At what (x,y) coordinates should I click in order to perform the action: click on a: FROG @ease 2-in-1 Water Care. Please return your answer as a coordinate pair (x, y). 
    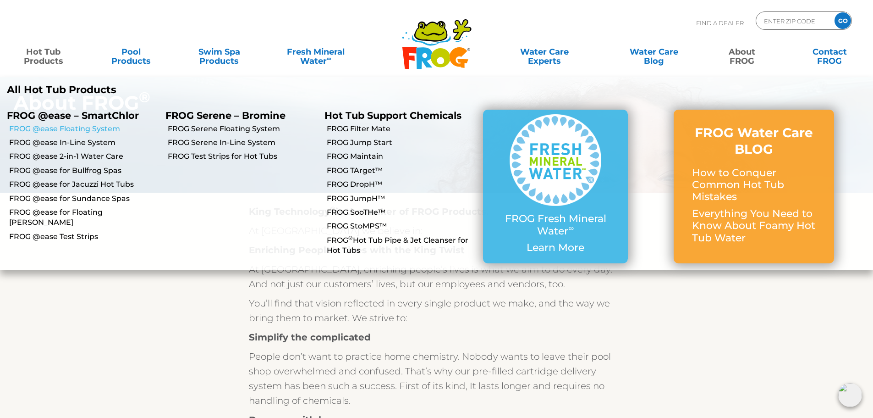
    Looking at the image, I should click on (84, 156).